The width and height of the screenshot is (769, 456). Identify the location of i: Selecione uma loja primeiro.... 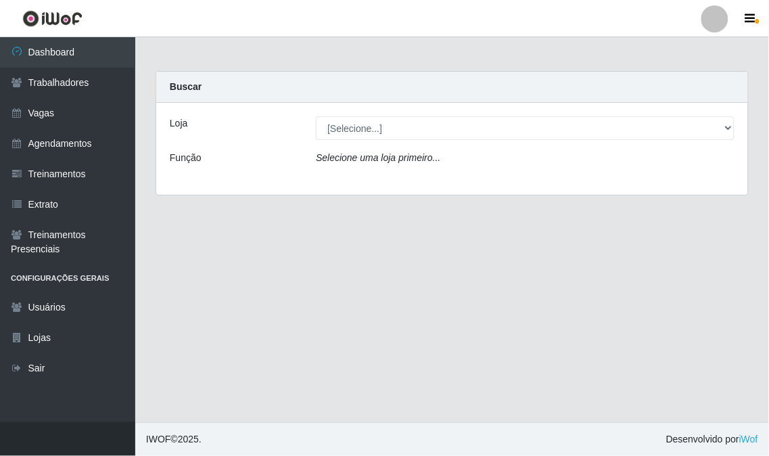
(378, 158).